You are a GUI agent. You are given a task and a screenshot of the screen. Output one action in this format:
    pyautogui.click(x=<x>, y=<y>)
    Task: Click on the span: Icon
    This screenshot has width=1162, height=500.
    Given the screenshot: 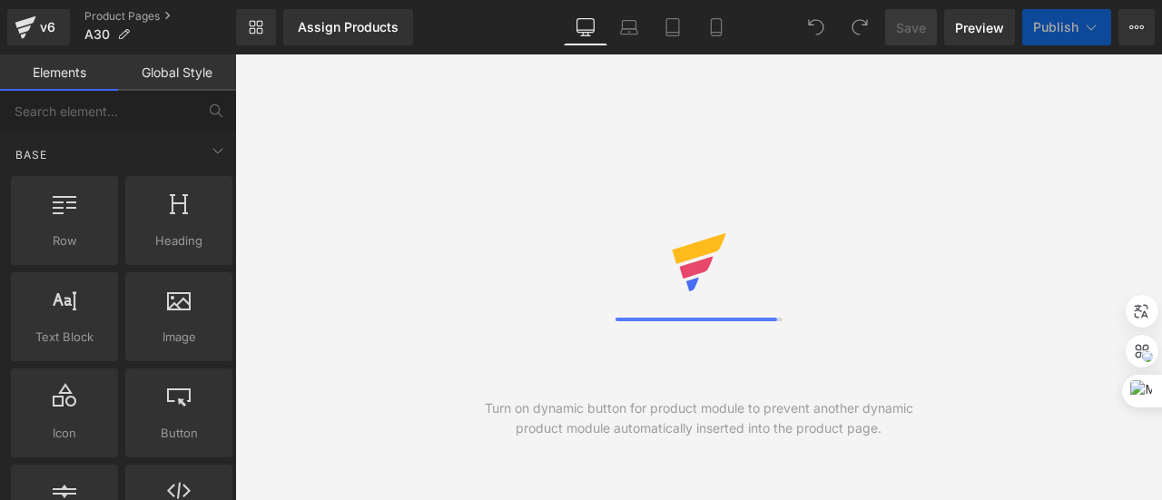 What is the action you would take?
    pyautogui.click(x=64, y=433)
    